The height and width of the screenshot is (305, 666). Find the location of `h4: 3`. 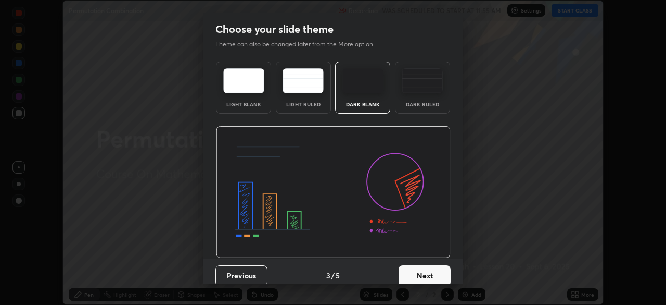

h4: 3 is located at coordinates (329, 275).